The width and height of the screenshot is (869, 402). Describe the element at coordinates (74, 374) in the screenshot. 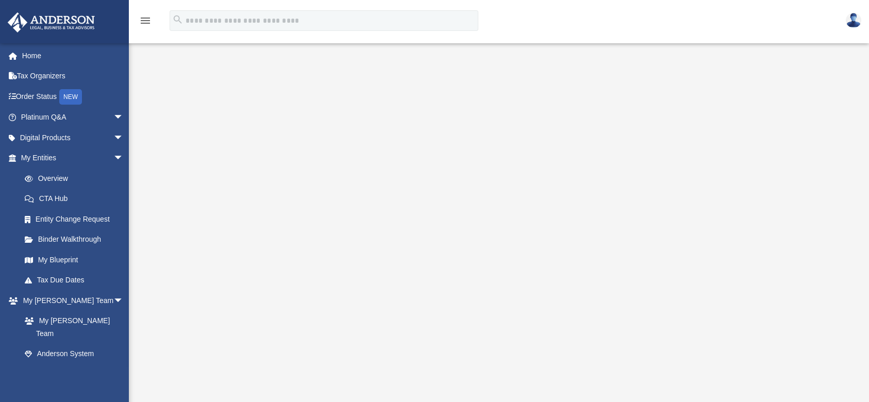

I see `a: Client Referrals` at that location.